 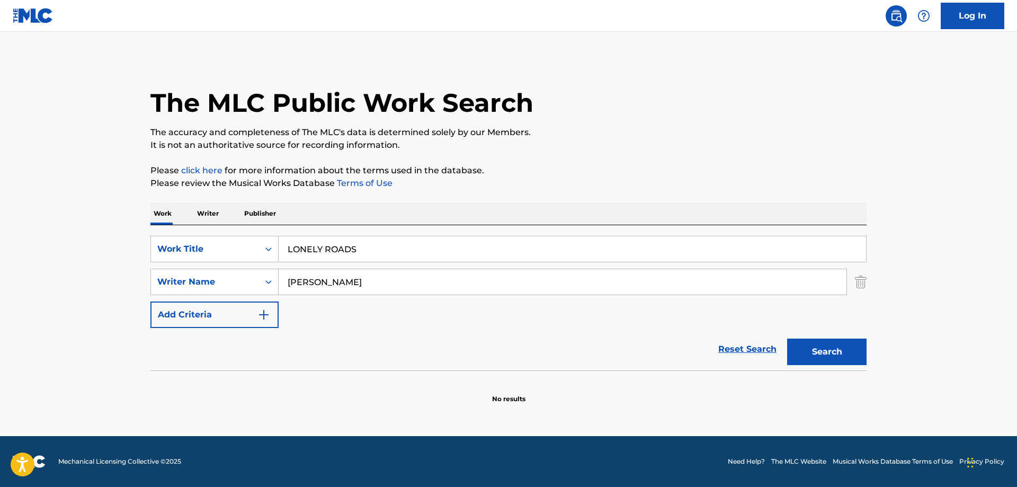 What do you see at coordinates (509, 393) in the screenshot?
I see `p: No results` at bounding box center [509, 393].